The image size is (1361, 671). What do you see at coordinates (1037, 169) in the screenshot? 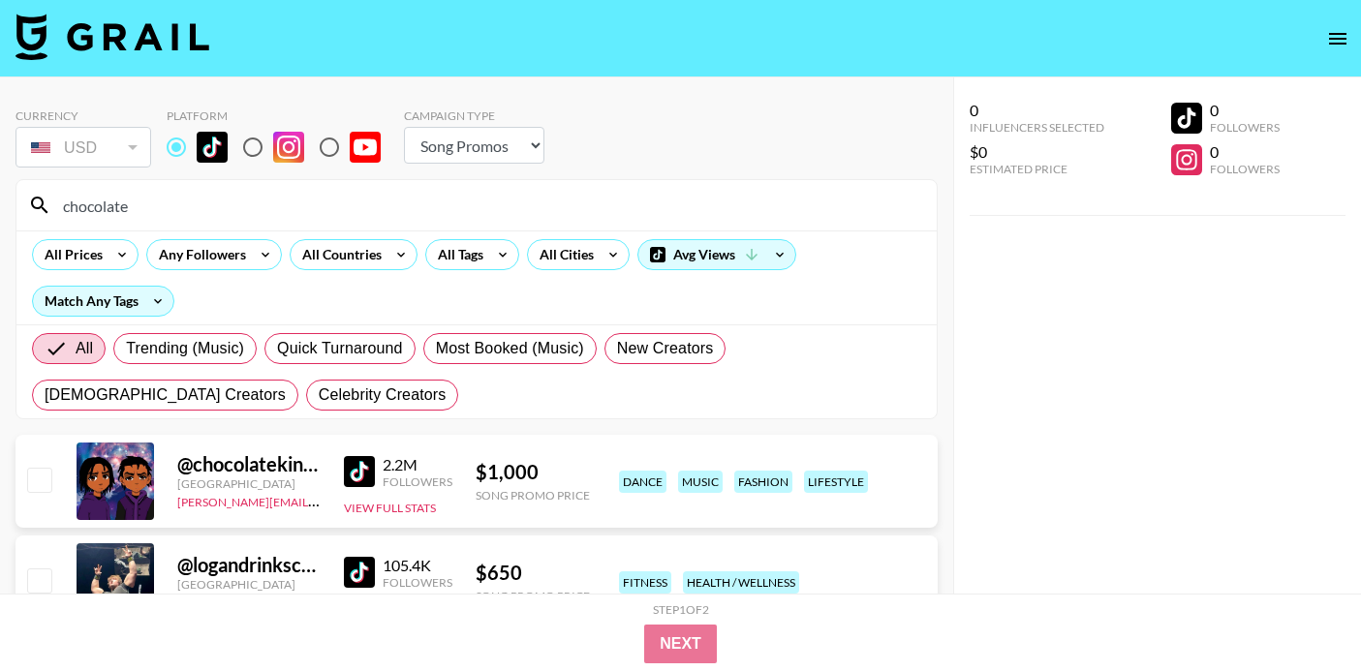
I see `div: Estimated Price` at bounding box center [1037, 169].